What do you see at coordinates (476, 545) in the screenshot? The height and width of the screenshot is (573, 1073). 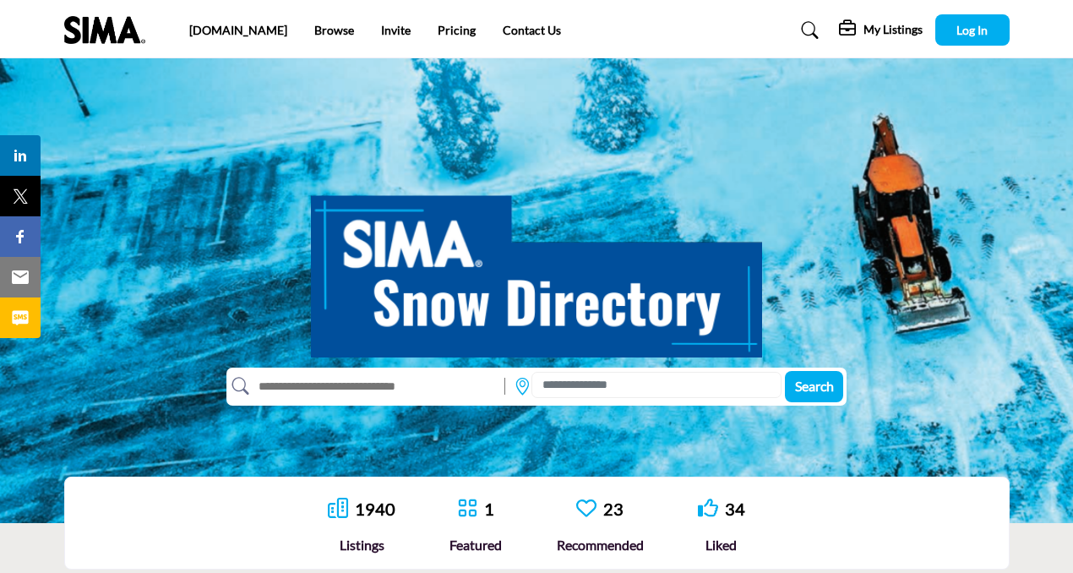 I see `div: Featured` at bounding box center [476, 545].